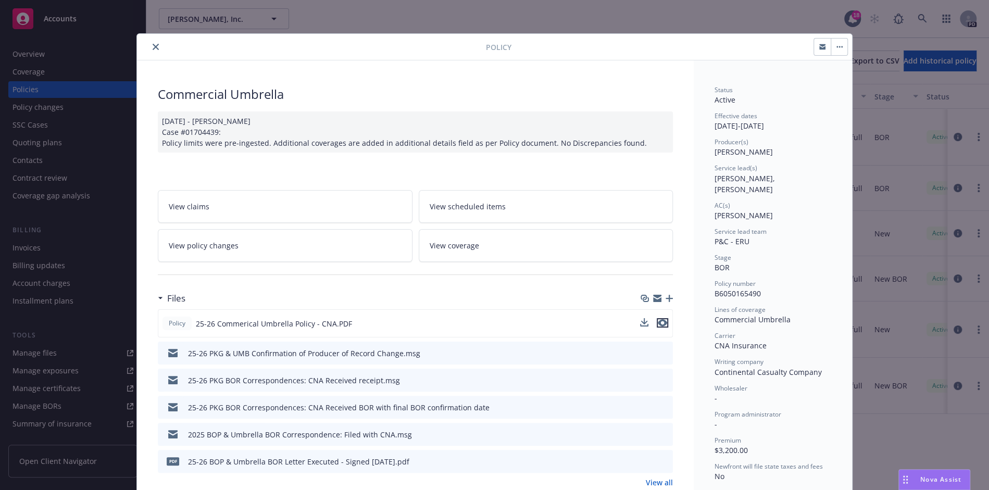 The image size is (989, 490). What do you see at coordinates (739, 361) in the screenshot?
I see `span: Writing company` at bounding box center [739, 361].